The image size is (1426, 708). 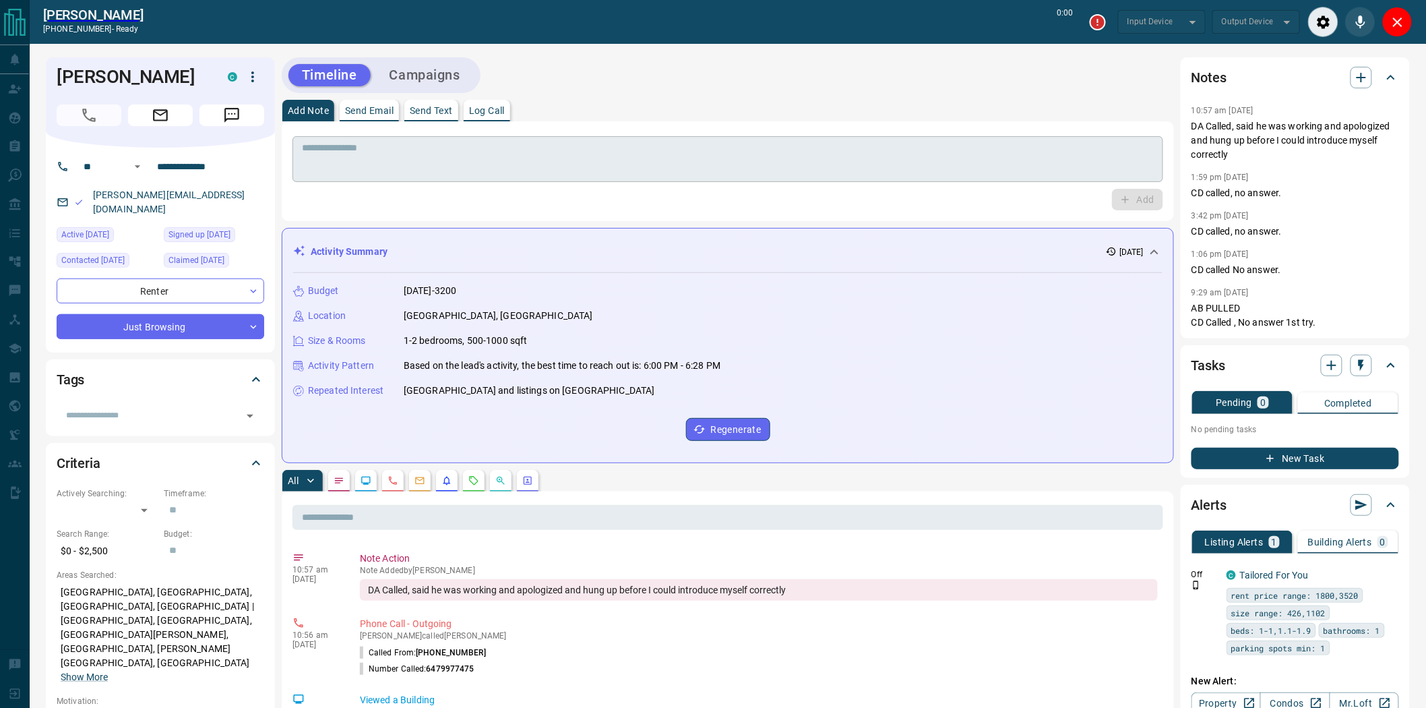 I want to click on p: Add Note, so click(x=308, y=111).